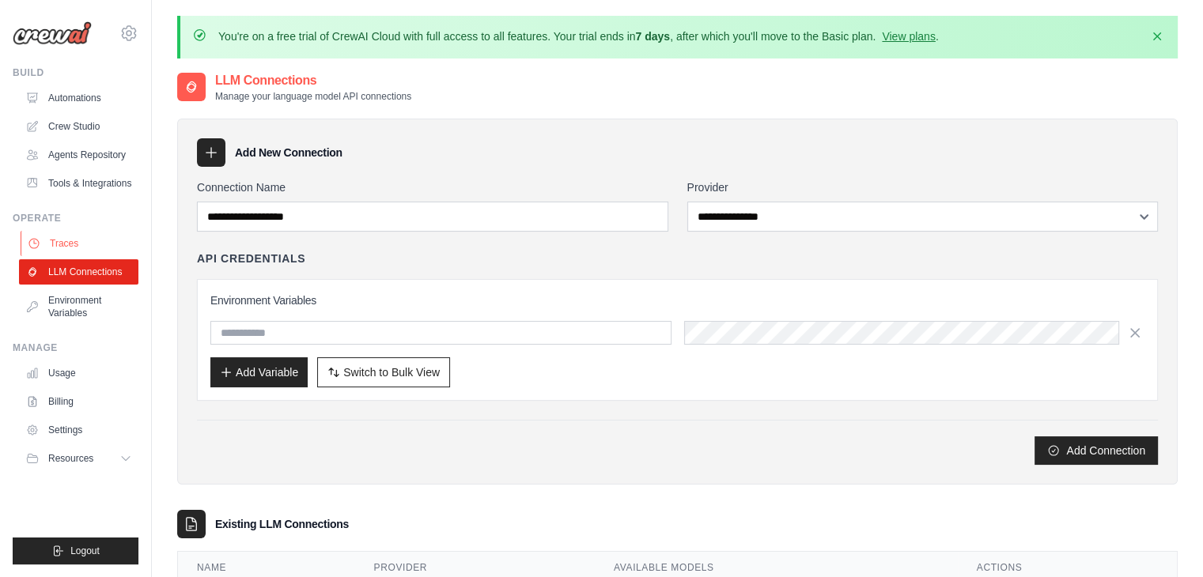 The width and height of the screenshot is (1203, 577). What do you see at coordinates (78, 98) in the screenshot?
I see `a: Automations` at bounding box center [78, 98].